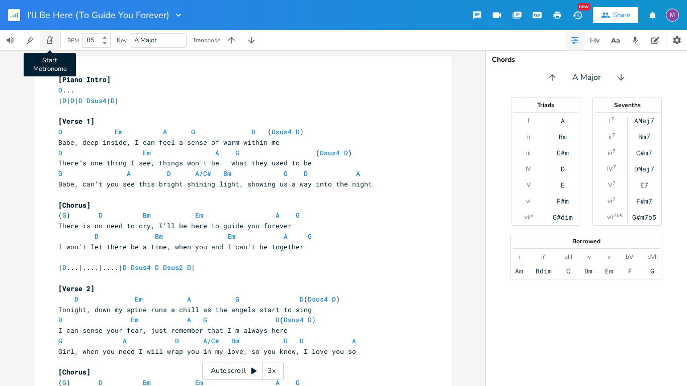 Image resolution: width=687 pixels, height=386 pixels. Describe the element at coordinates (76, 289) in the screenshot. I see `span: [Verse 2]` at that location.